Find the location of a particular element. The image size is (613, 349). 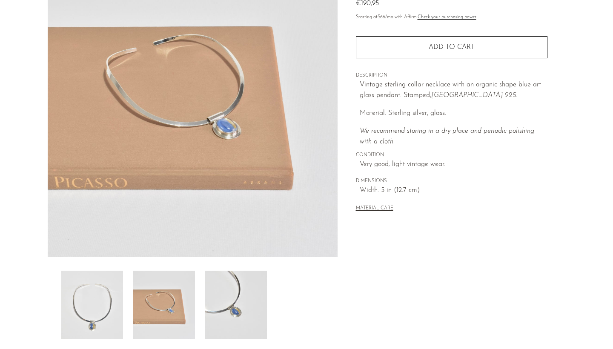

i: We recommend storing in a dry place and periodic polishing with a cloth. is located at coordinates (447, 137).